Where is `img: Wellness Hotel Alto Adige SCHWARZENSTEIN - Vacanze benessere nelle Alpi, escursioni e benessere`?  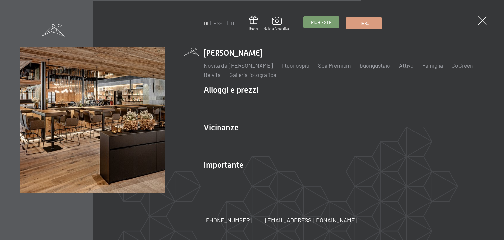
img: Wellness Hotel Alto Adige SCHWARZENSTEIN - Vacanze benessere nelle Alpi, escursioni e benessere is located at coordinates (93, 120).